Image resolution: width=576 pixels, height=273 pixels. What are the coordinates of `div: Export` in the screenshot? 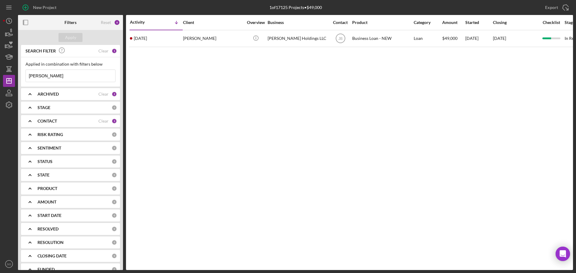 It's located at (551, 8).